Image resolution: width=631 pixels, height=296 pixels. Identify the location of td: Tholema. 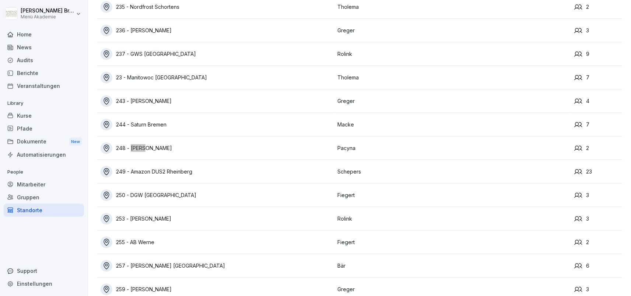
(452, 78).